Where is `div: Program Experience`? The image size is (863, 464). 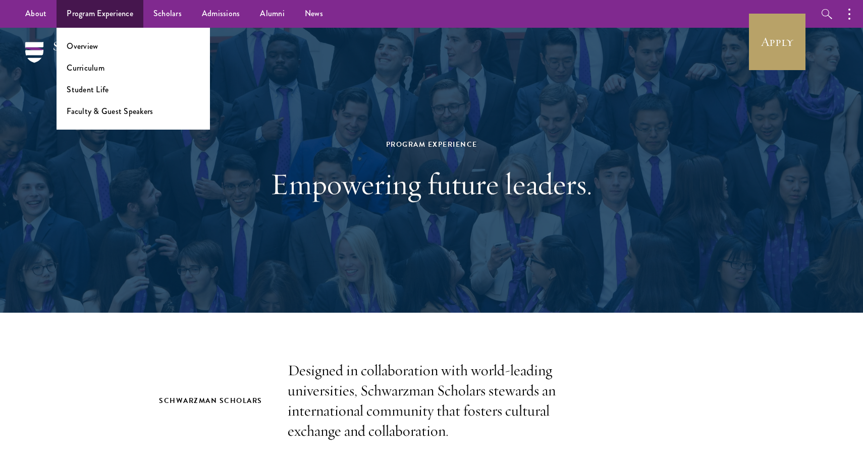
div: Program Experience is located at coordinates (431, 144).